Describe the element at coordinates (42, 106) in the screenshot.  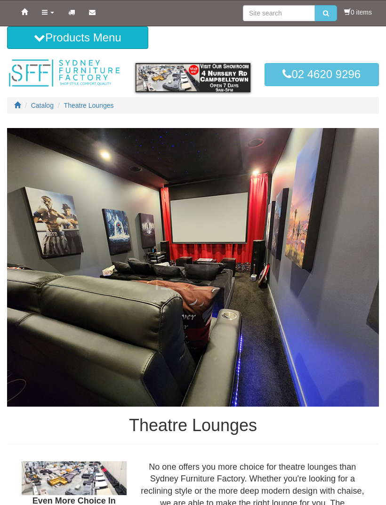
I see `span: Catalog` at that location.